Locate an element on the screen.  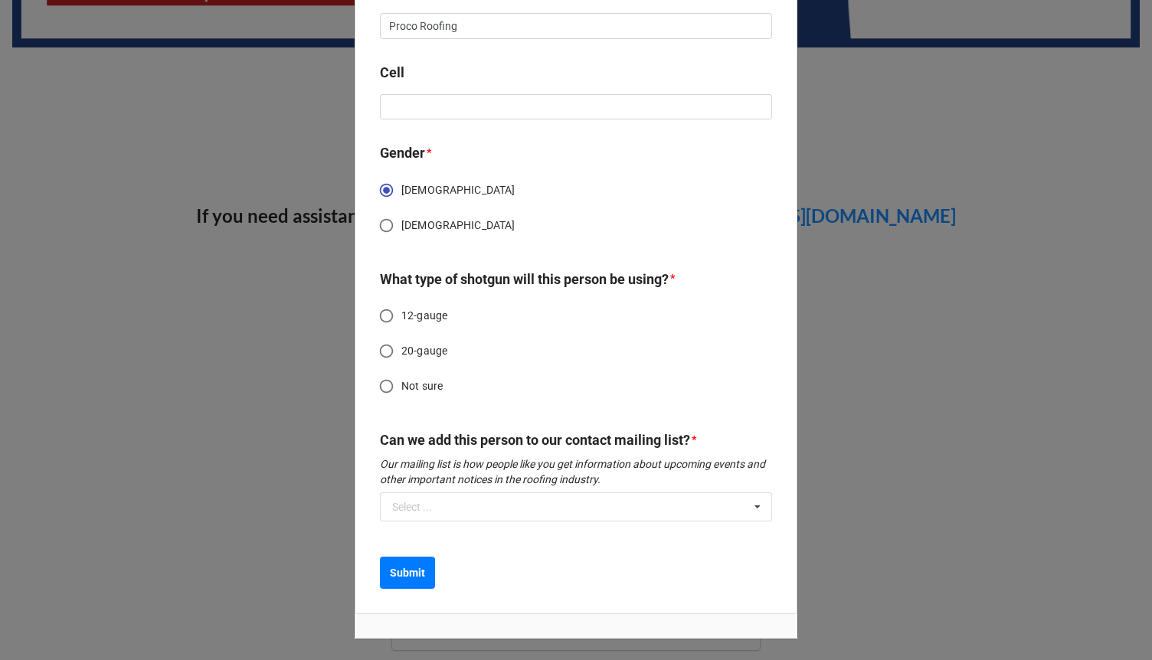
label: What type of shotgun will this person be using? is located at coordinates (524, 280).